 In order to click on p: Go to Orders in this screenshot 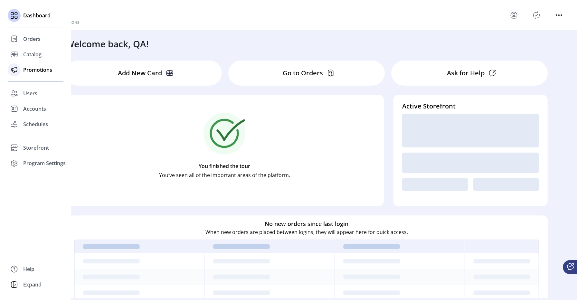, I will do `click(303, 73)`.